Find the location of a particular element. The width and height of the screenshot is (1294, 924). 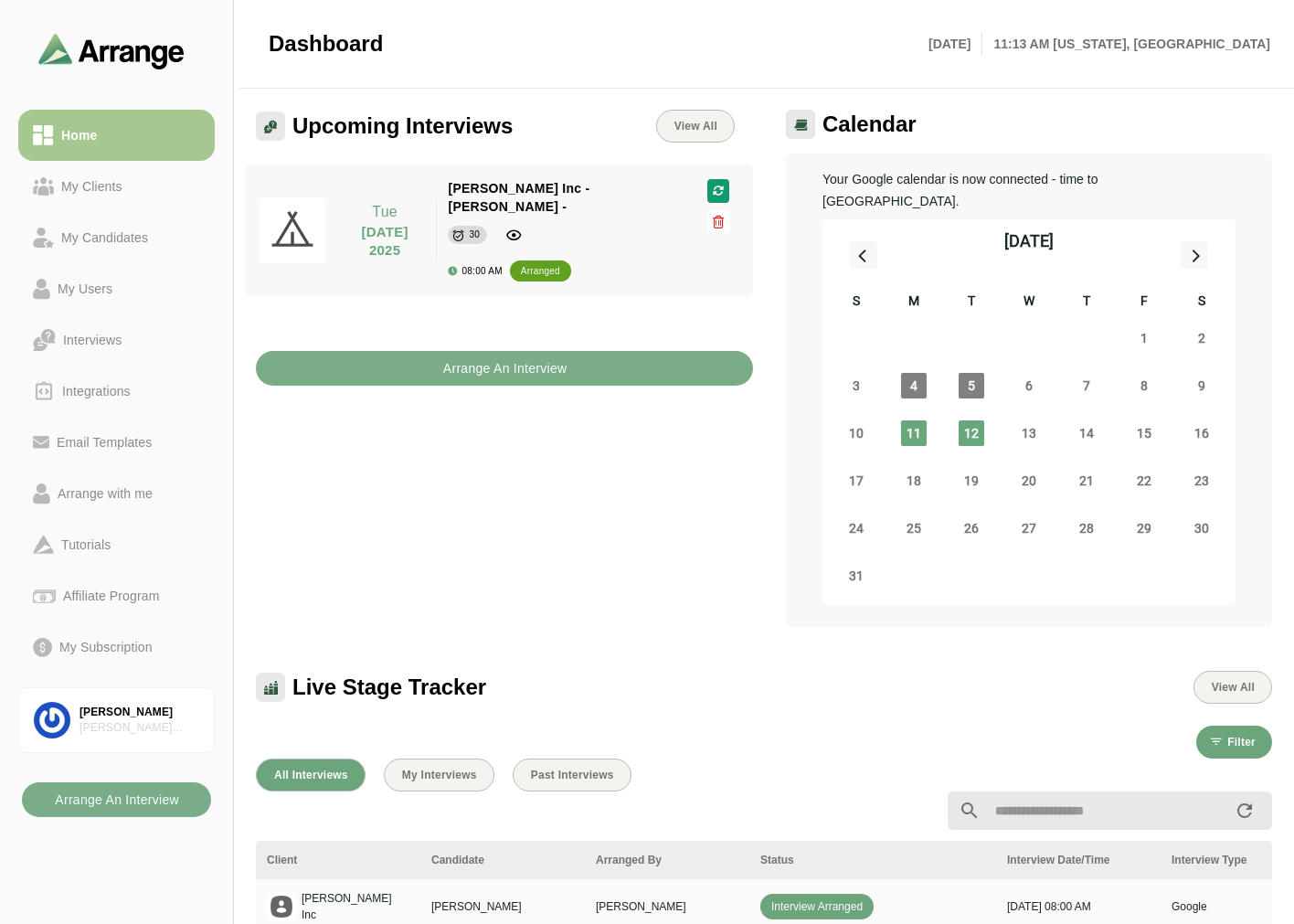

div: Interviews is located at coordinates (93, 340).